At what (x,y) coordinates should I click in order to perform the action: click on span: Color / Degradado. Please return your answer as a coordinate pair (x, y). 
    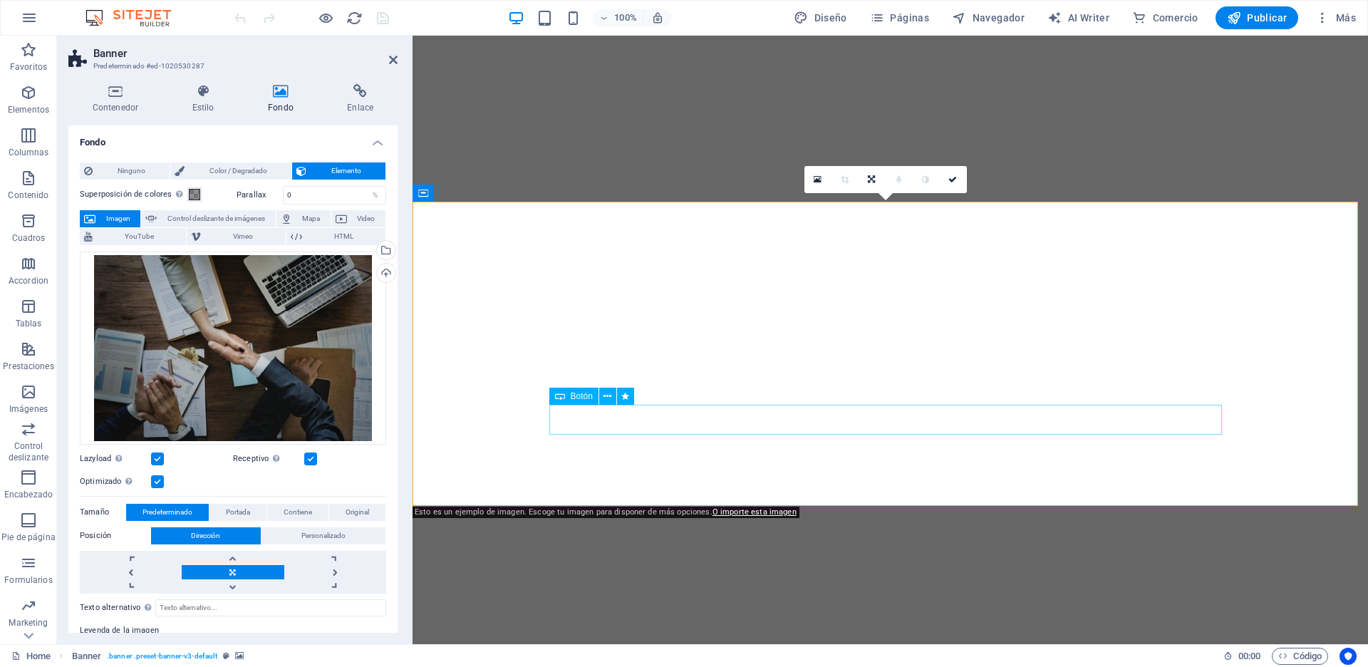
    Looking at the image, I should click on (238, 171).